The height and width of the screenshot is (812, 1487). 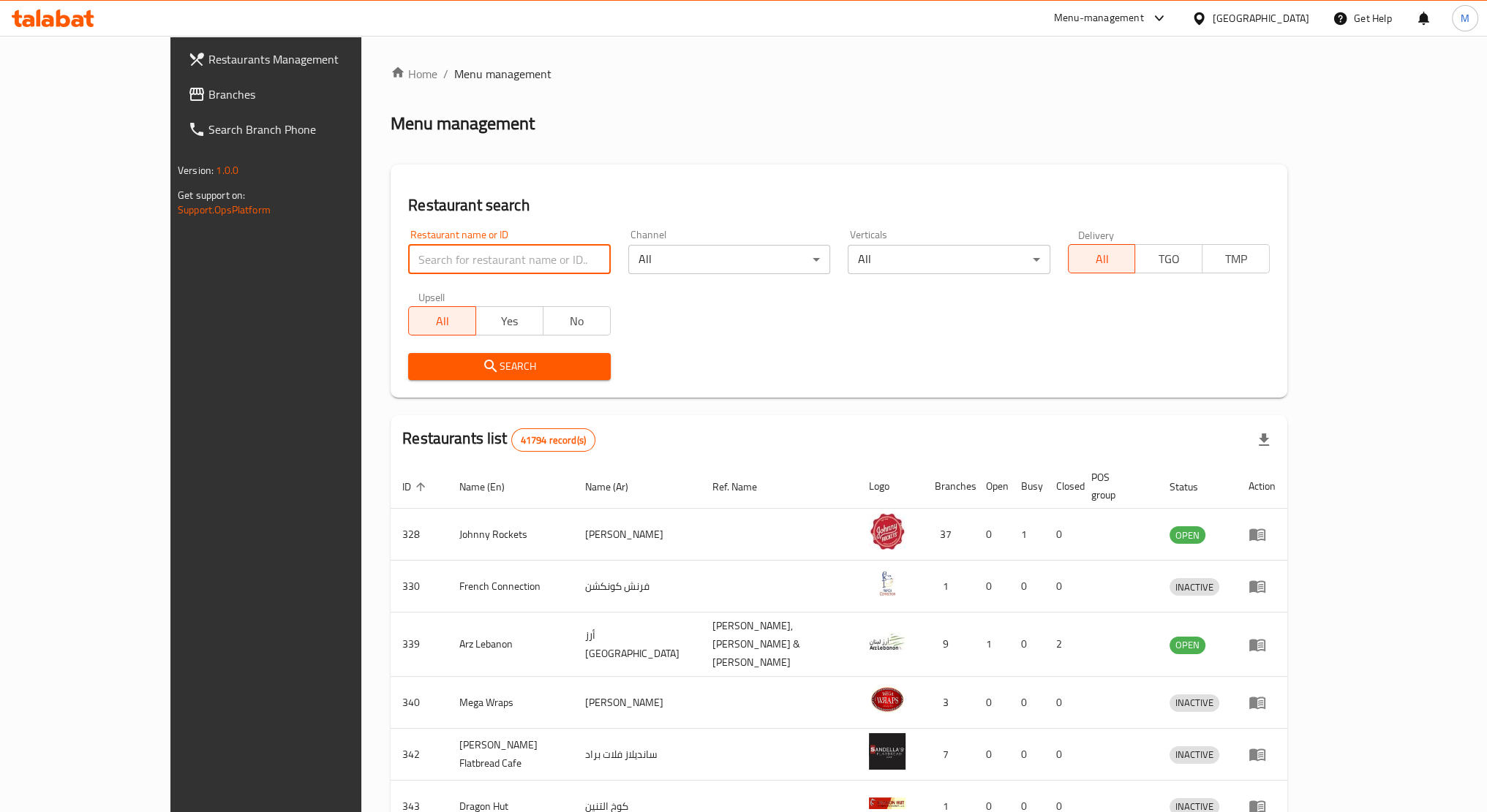 What do you see at coordinates (502, 74) in the screenshot?
I see `span: Menu management` at bounding box center [502, 74].